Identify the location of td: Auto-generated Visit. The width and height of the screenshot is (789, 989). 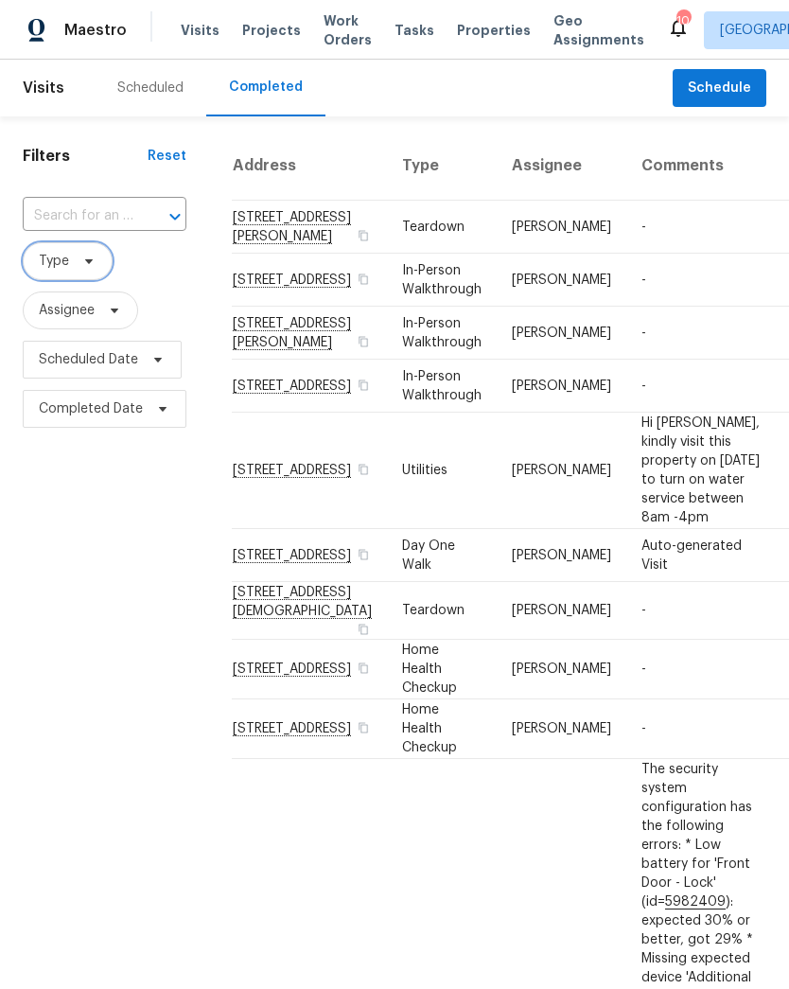
(702, 555).